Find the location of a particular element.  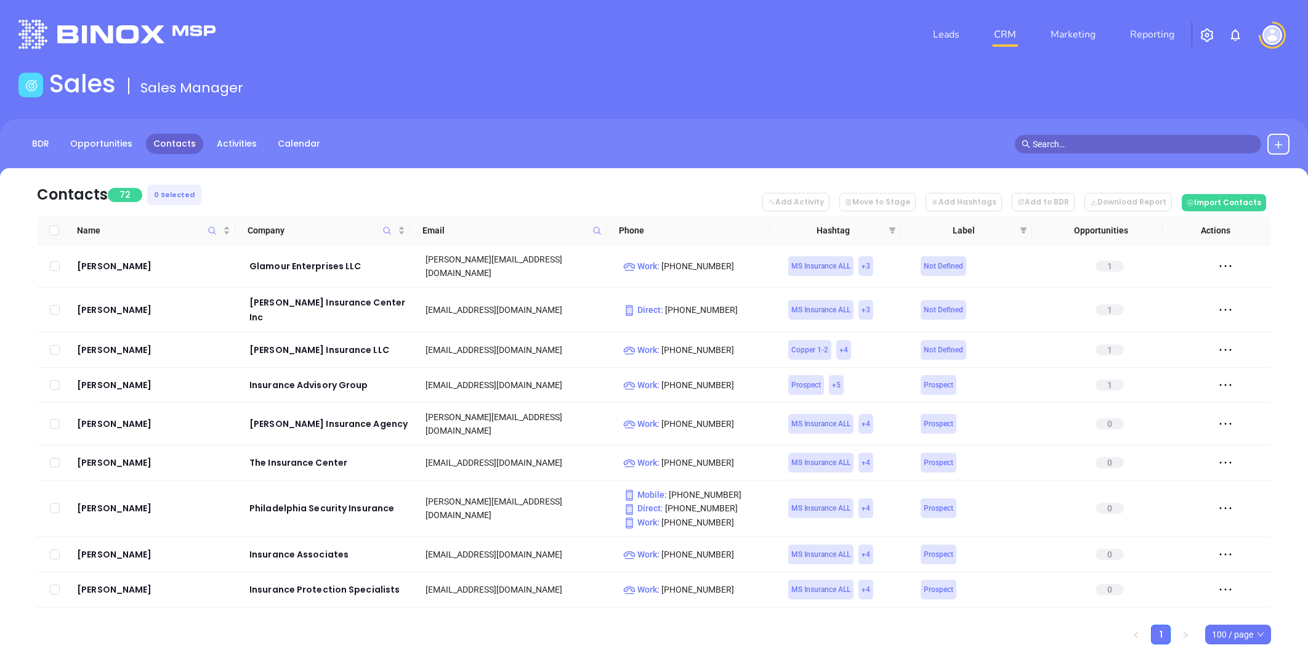

li: 1 is located at coordinates (1161, 634).